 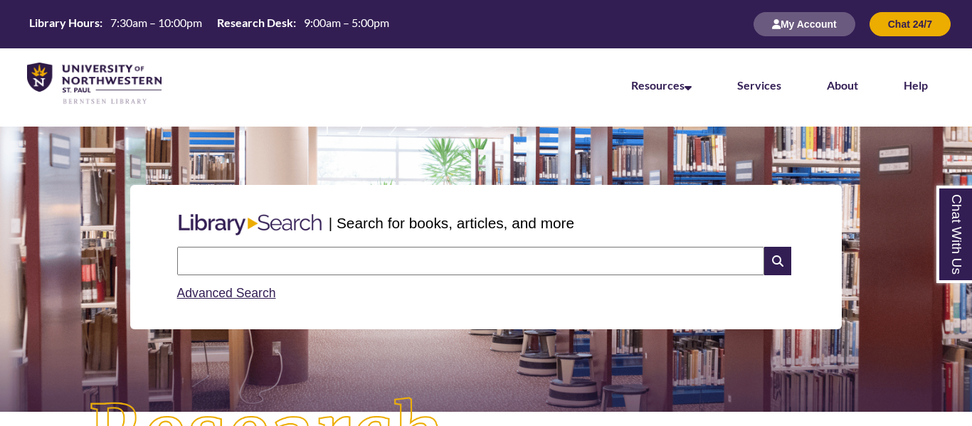 I want to click on a: Advanced Search, so click(x=226, y=293).